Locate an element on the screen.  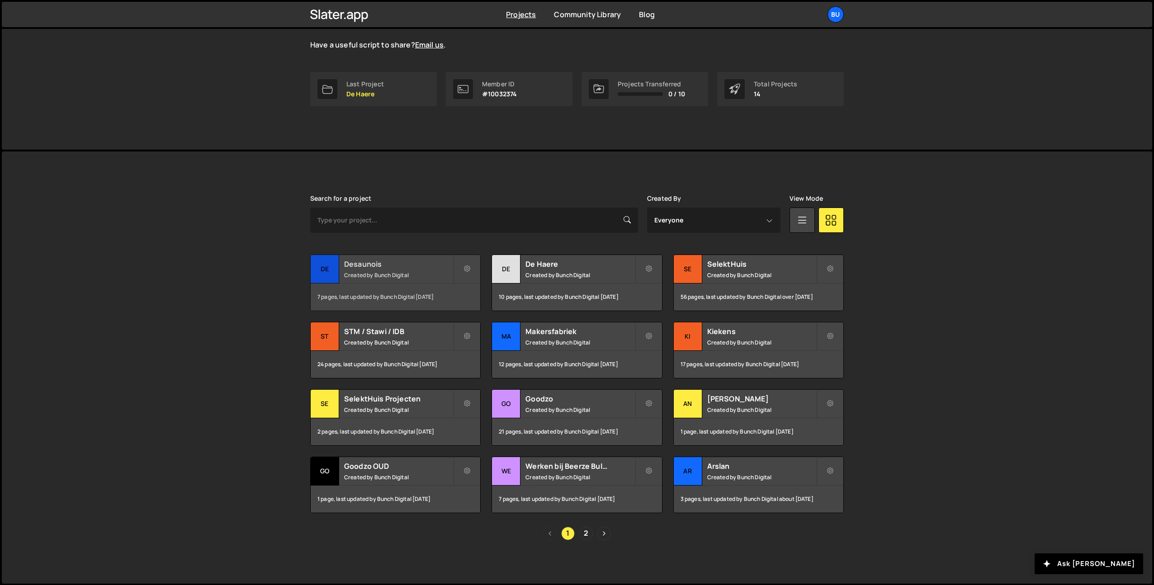
p: De Haere is located at coordinates (365, 94).